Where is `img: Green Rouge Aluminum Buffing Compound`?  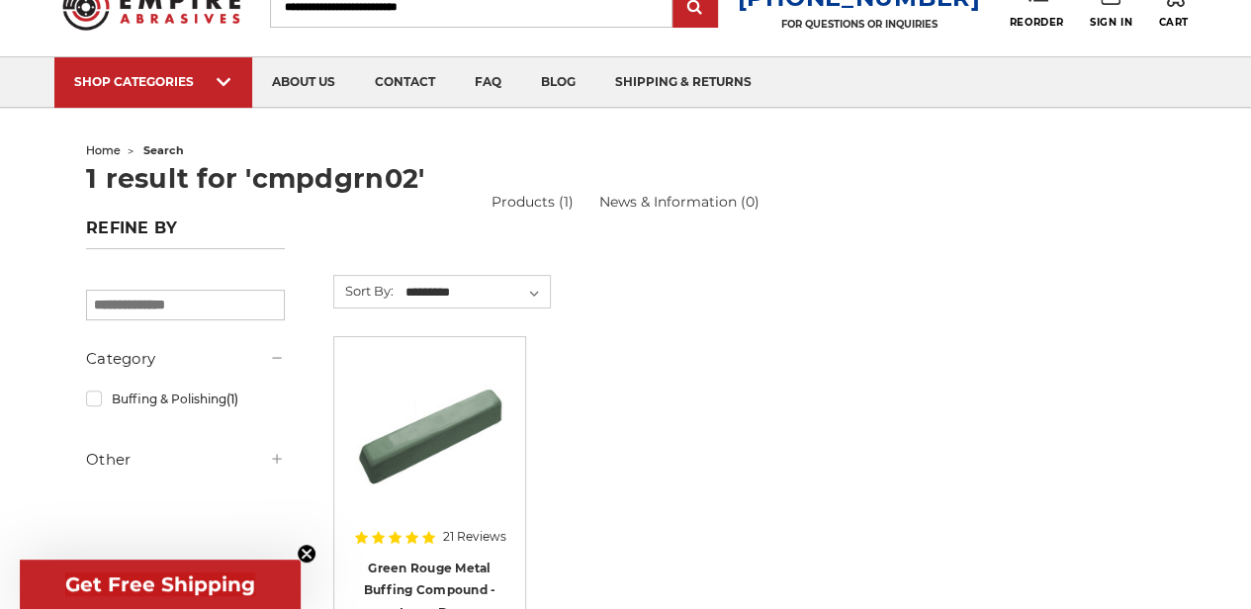 img: Green Rouge Aluminum Buffing Compound is located at coordinates (429, 430).